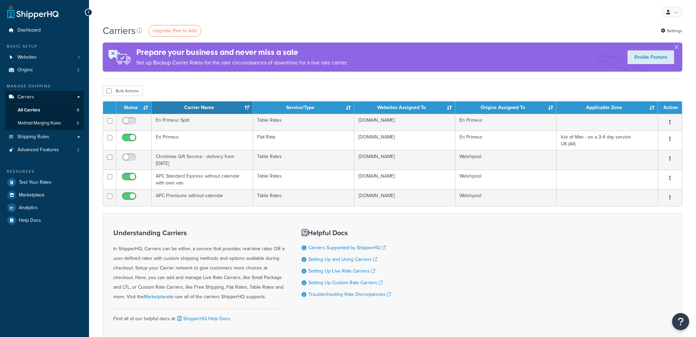  What do you see at coordinates (45, 208) in the screenshot?
I see `li: Analytics` at bounding box center [45, 208].